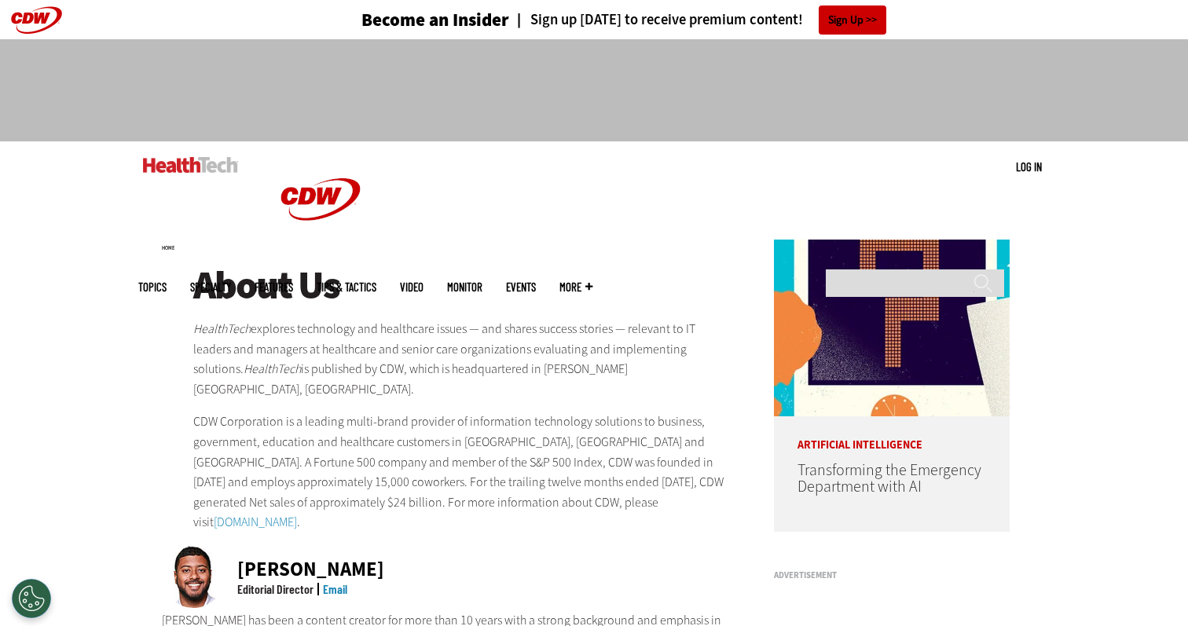  I want to click on a: illustration of question mark, so click(891, 328).